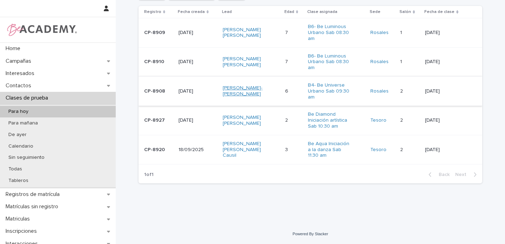 Image resolution: width=505 pixels, height=244 pixels. Describe the element at coordinates (159, 120) in the screenshot. I see `p: CP-8927` at that location.